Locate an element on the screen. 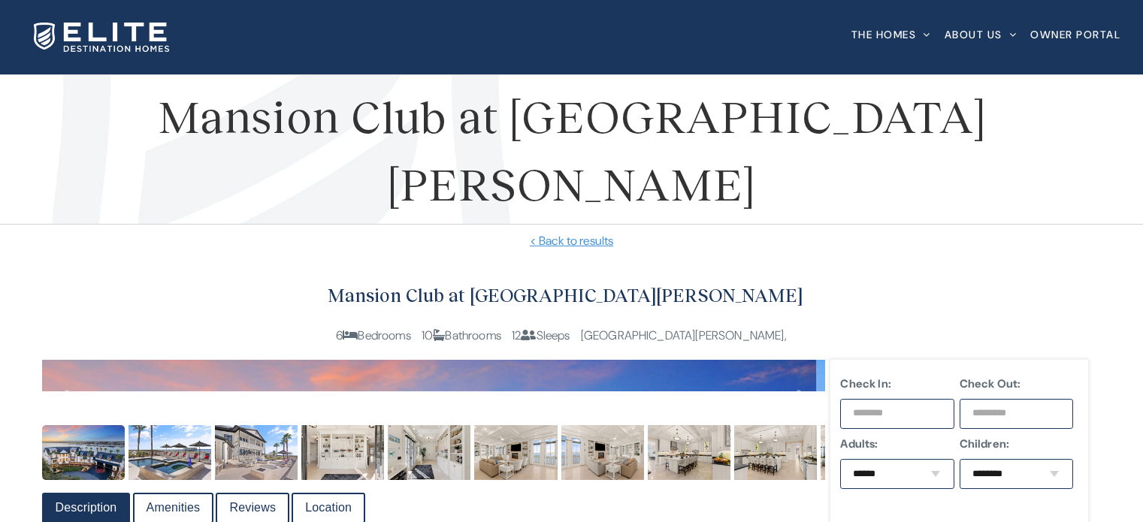 Image resolution: width=1143 pixels, height=522 pixels. img: 2178cd02-e76e-444c-a353-c899d2a326e9 is located at coordinates (429, 453).